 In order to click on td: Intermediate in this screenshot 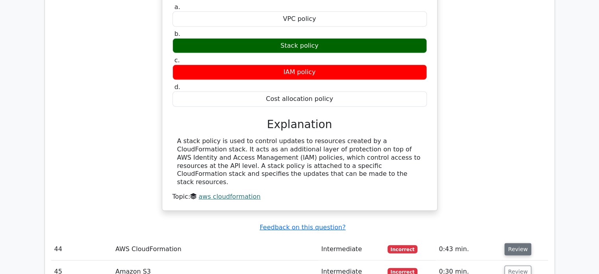, I will do `click(352, 249)`.